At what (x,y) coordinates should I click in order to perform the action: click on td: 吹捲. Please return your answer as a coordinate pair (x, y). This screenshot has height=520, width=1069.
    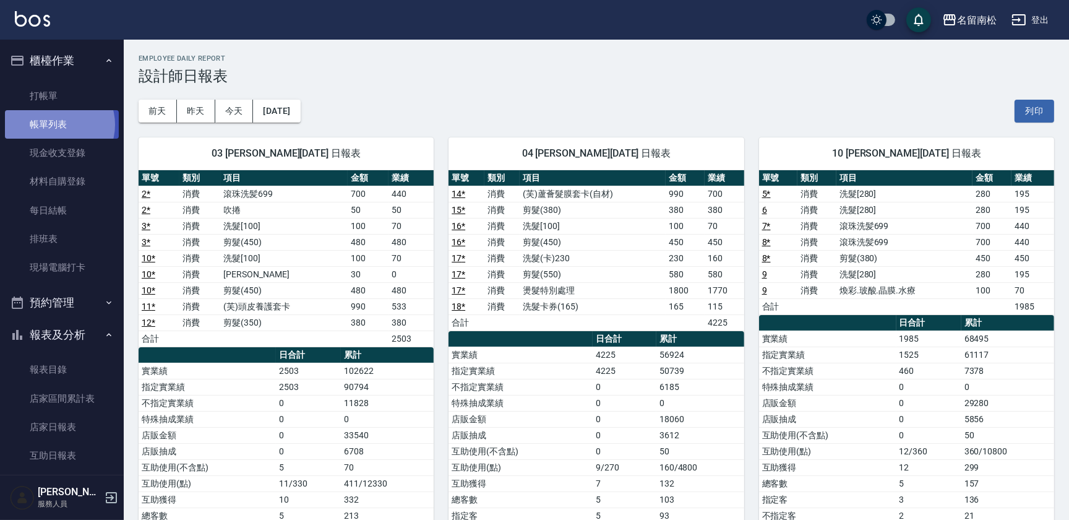
    Looking at the image, I should click on (284, 210).